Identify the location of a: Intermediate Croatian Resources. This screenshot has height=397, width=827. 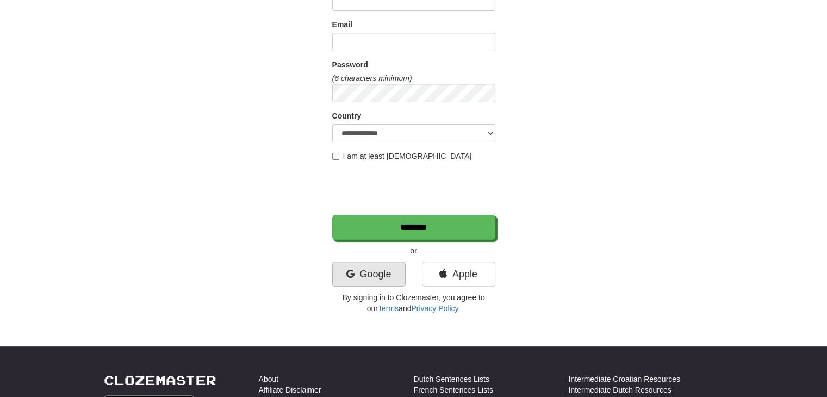
(624, 379).